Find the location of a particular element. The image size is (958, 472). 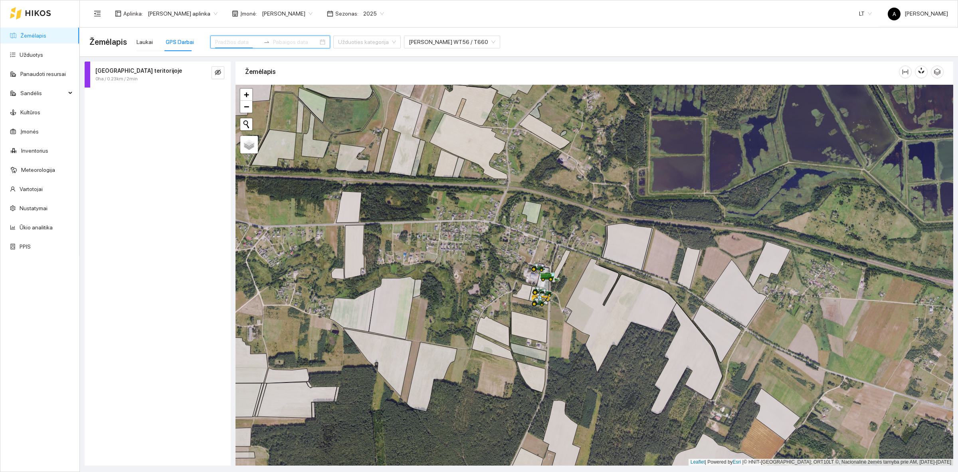

a: Vartotojai is located at coordinates (31, 189).